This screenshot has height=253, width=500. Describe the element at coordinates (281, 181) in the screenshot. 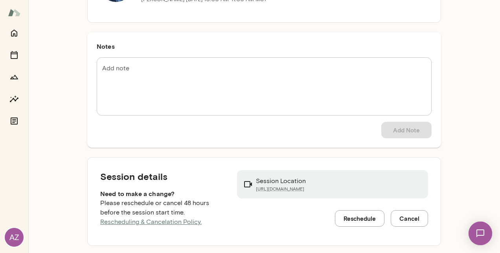

I see `p: Session Location` at that location.